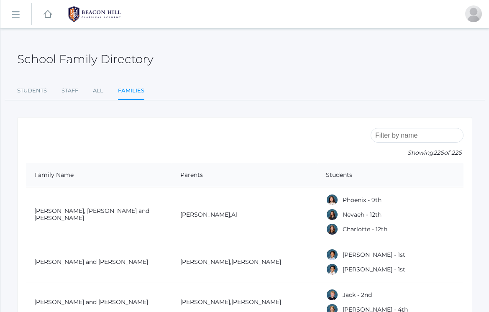  I want to click on div: Phoenix Abdulla, so click(332, 200).